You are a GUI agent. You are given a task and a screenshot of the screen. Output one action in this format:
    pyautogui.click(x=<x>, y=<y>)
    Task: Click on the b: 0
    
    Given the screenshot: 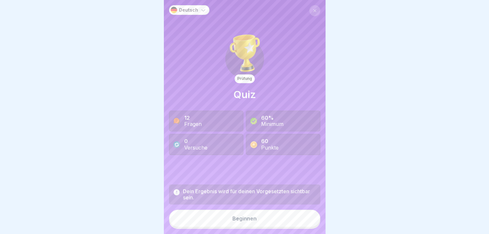 What is the action you would take?
    pyautogui.click(x=186, y=141)
    